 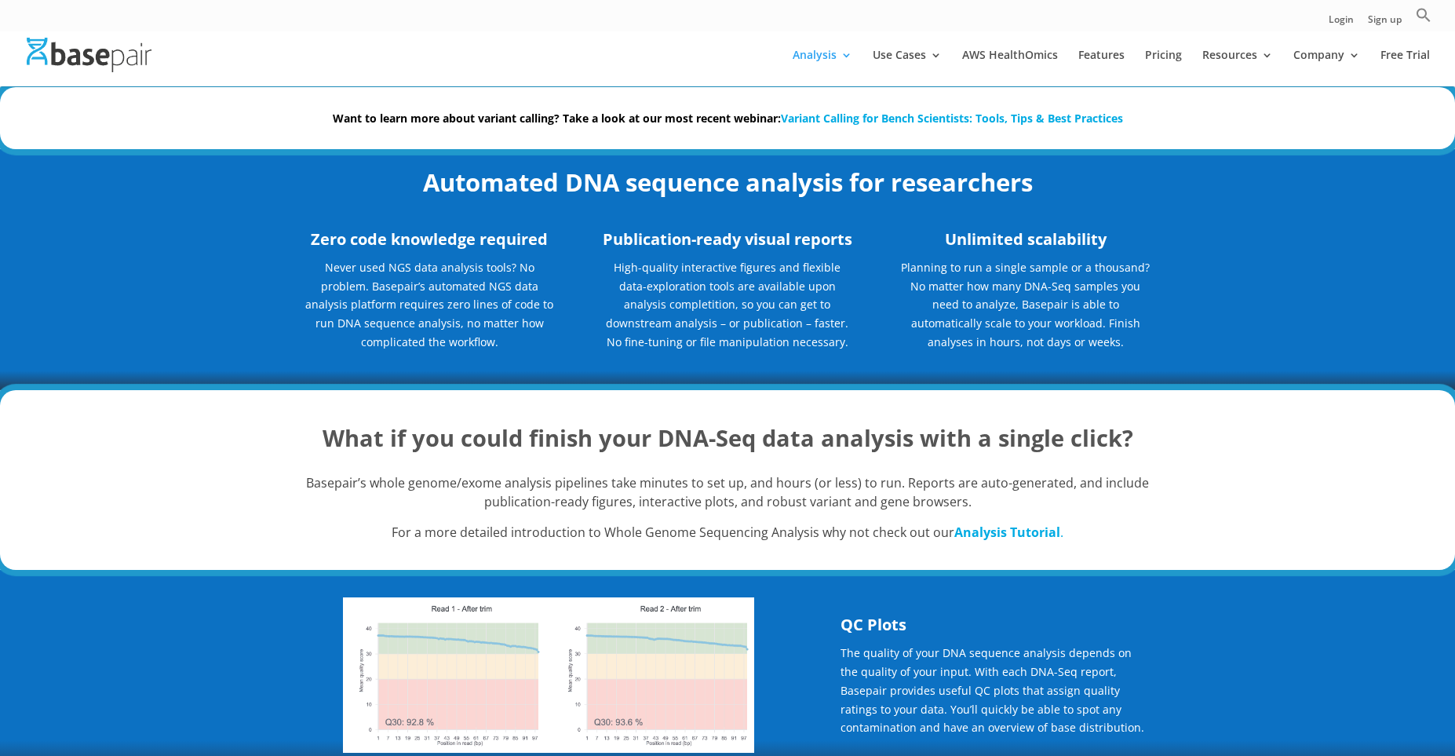 I want to click on a: Analysis Tutorial., so click(x=1008, y=532).